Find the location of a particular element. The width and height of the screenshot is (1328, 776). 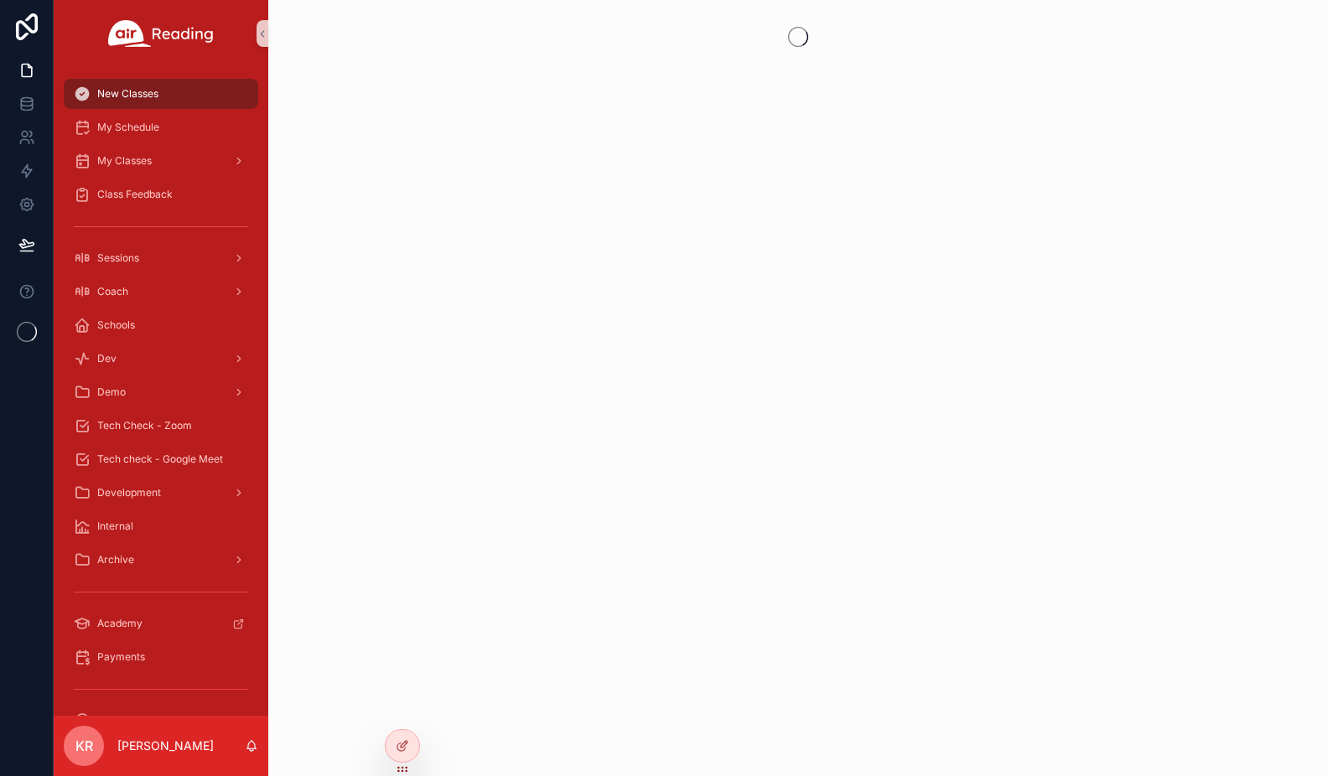

span: Academy is located at coordinates (120, 624).